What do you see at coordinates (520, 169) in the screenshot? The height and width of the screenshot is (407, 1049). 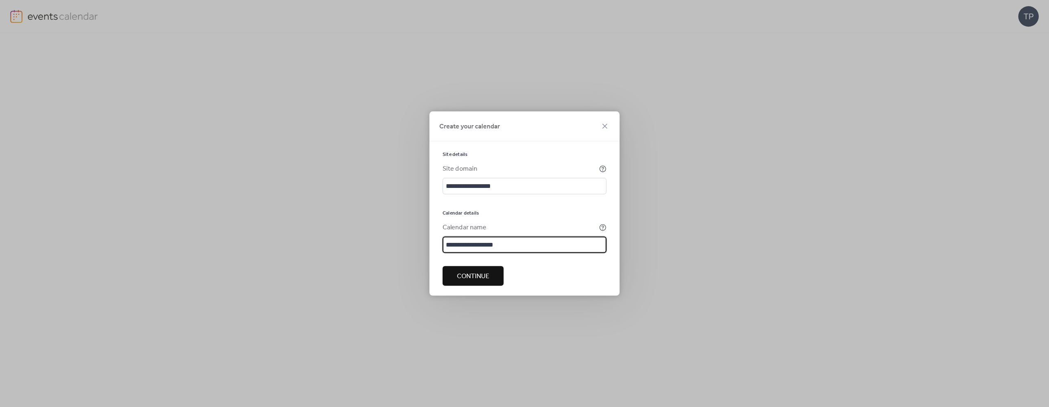 I see `div: Site domain` at bounding box center [520, 169].